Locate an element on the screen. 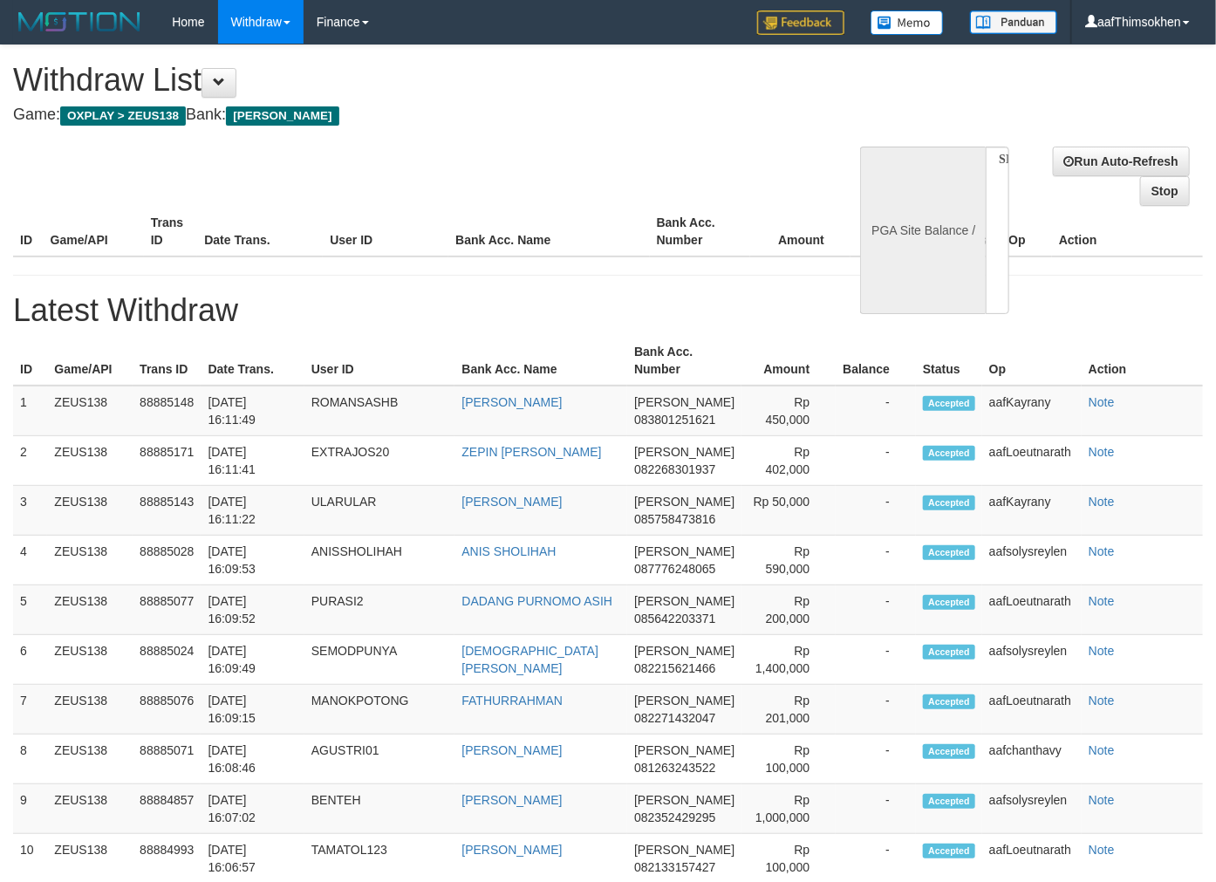  td: BENTEH is located at coordinates (379, 809).